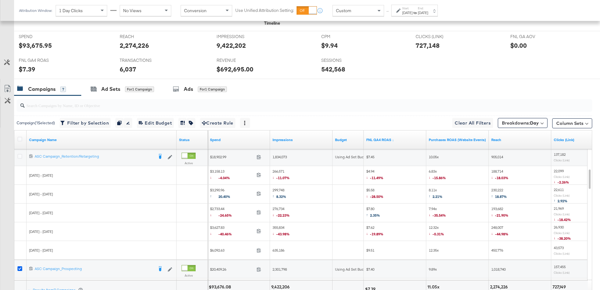 The width and height of the screenshot is (600, 290). What do you see at coordinates (231, 45) in the screenshot?
I see `div: 9,422,202` at bounding box center [231, 45].